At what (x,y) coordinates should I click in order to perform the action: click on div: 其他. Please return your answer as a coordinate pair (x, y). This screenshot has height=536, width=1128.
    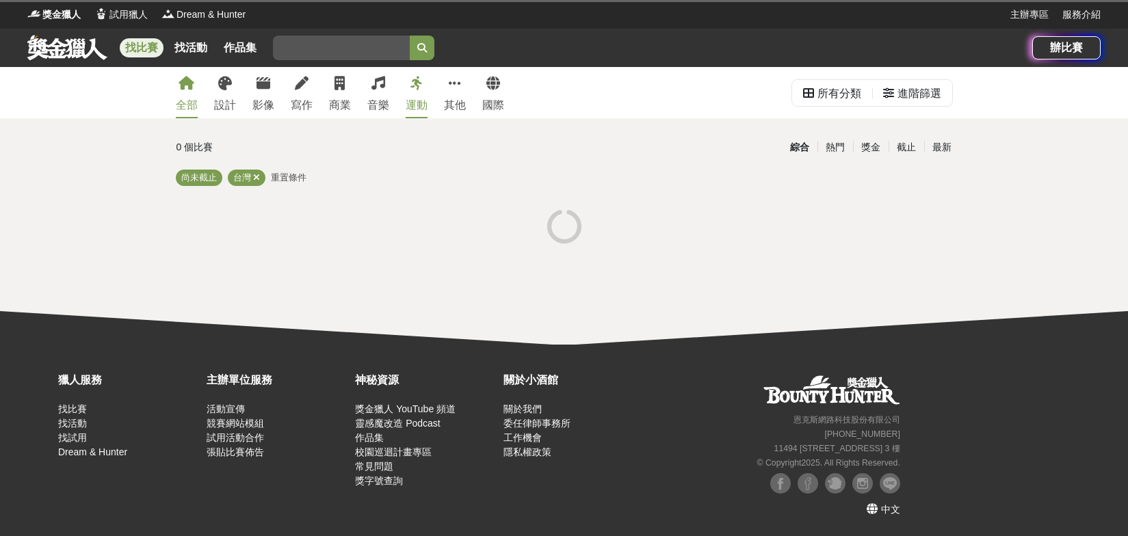
    Looking at the image, I should click on (455, 105).